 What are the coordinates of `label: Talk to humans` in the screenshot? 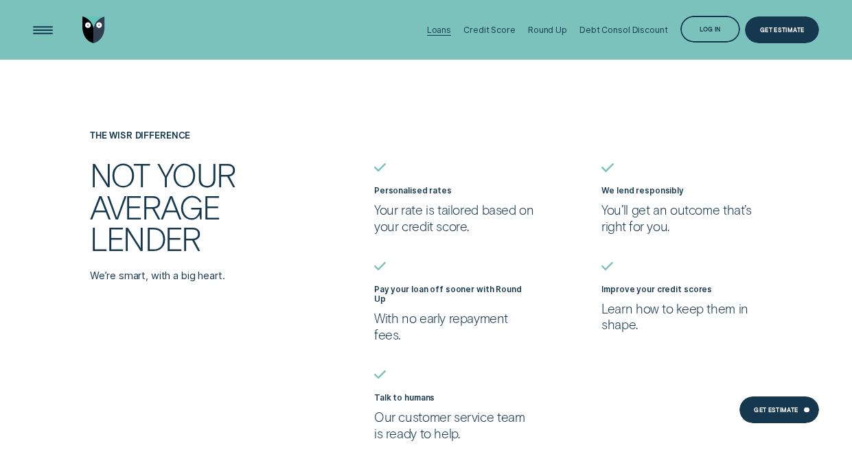 It's located at (404, 398).